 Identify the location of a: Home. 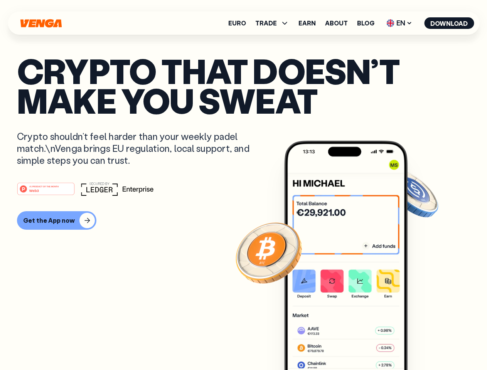
(41, 23).